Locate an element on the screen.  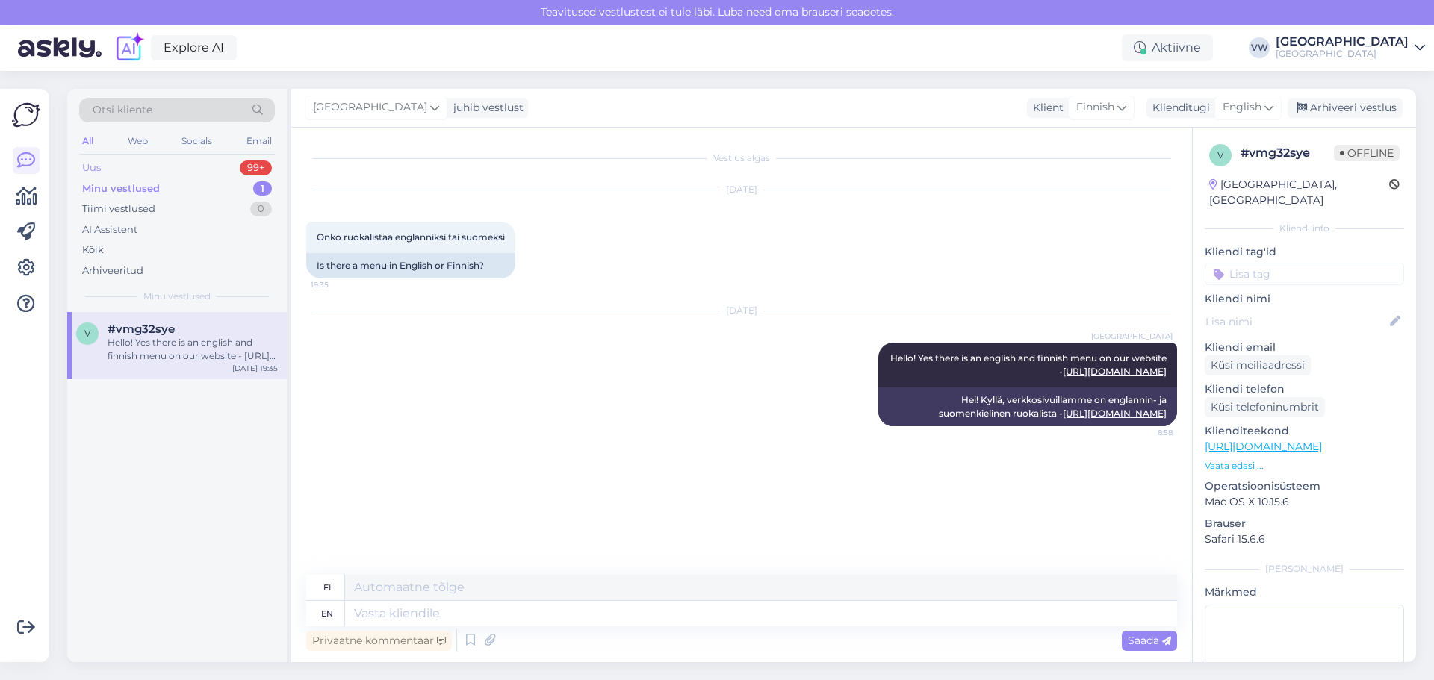
div: Hei! Kyllä, verkkosivuillamme on englannin- ja suomenkielinen ruokalista - is located at coordinates (1028, 407).